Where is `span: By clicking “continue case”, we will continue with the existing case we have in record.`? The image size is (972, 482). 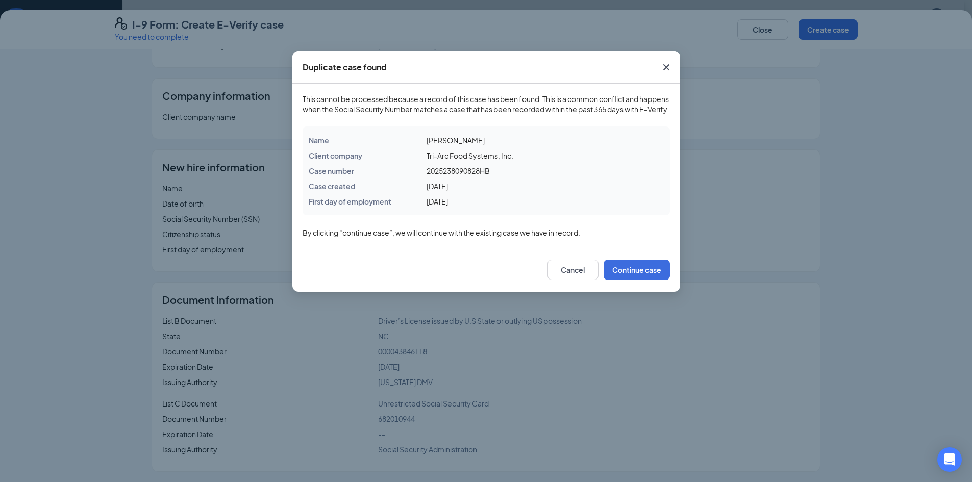
span: By clicking “continue case”, we will continue with the existing case we have in record. is located at coordinates (486, 233).